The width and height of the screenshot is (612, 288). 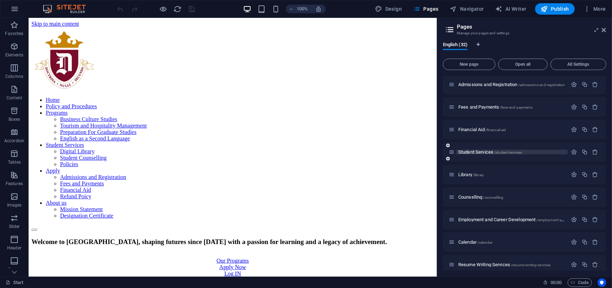 What do you see at coordinates (389, 9) in the screenshot?
I see `span: Design` at bounding box center [389, 9].